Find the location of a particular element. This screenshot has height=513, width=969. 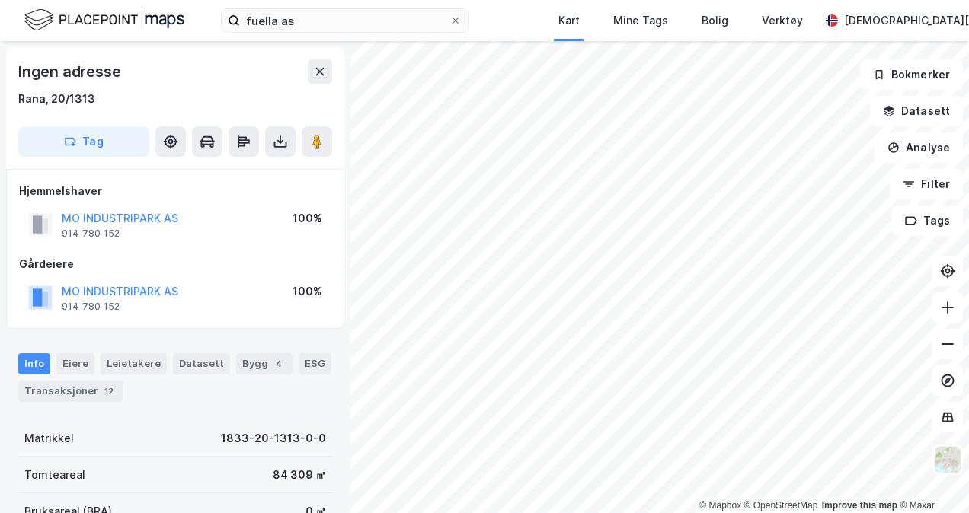

div: Gårdeiere is located at coordinates (175, 264).